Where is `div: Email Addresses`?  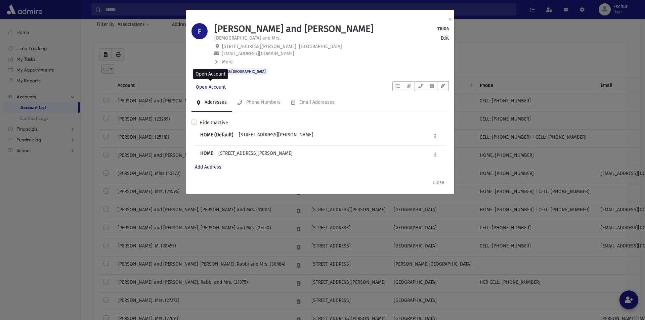 div: Email Addresses is located at coordinates (316, 102).